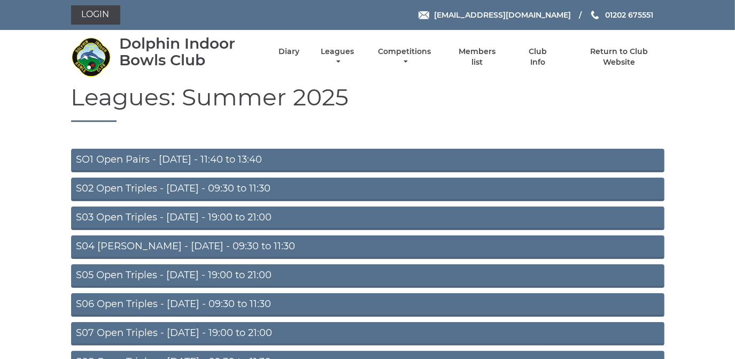  Describe the element at coordinates (629, 15) in the screenshot. I see `span: 01202 675551` at that location.